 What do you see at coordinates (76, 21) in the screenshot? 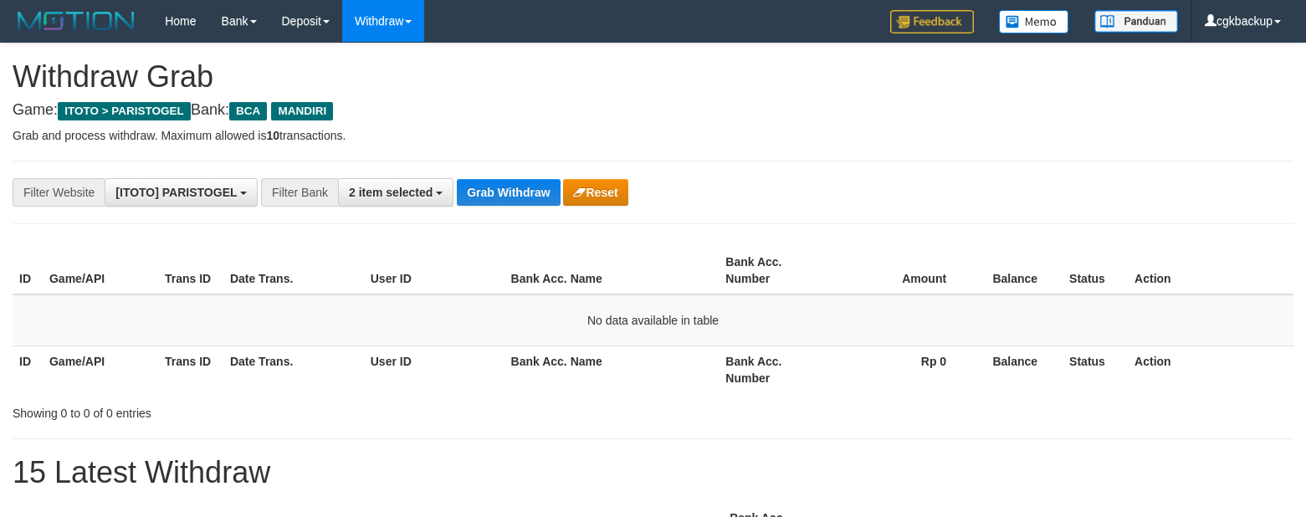
I see `img: MOTION_logo.png` at bounding box center [76, 21].